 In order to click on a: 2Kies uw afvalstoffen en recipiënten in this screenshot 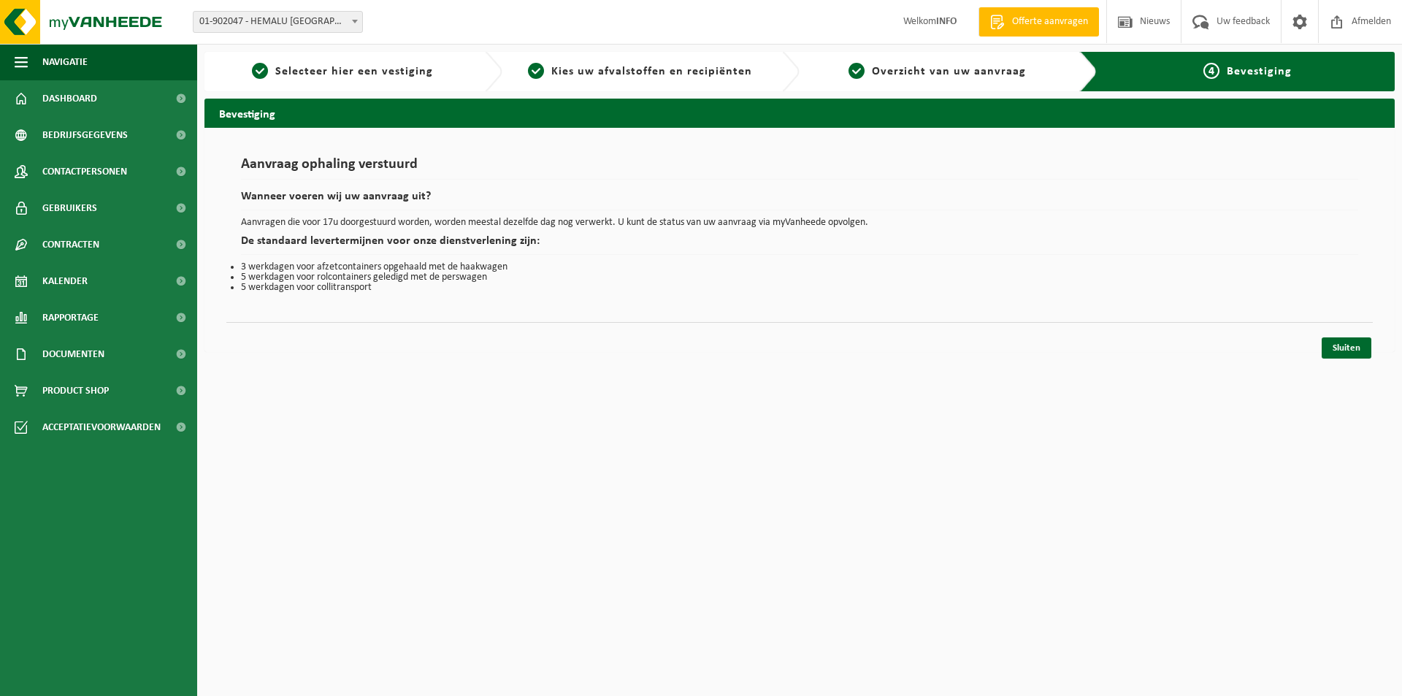, I will do `click(640, 72)`.